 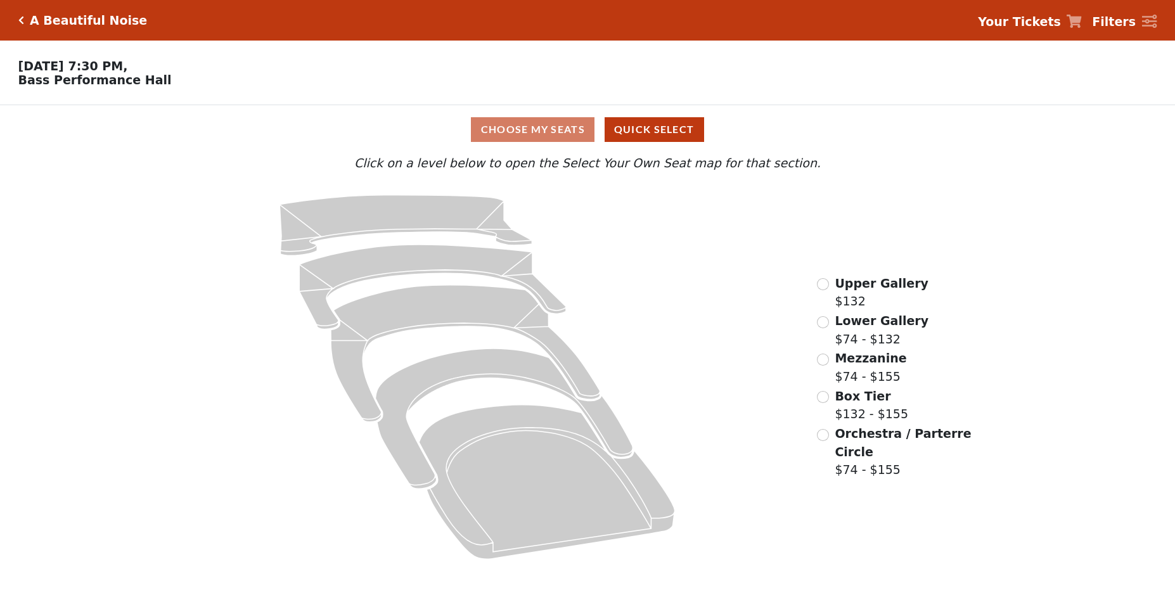 I want to click on path: Upper Gallery - Seats Available: 163, so click(x=406, y=226).